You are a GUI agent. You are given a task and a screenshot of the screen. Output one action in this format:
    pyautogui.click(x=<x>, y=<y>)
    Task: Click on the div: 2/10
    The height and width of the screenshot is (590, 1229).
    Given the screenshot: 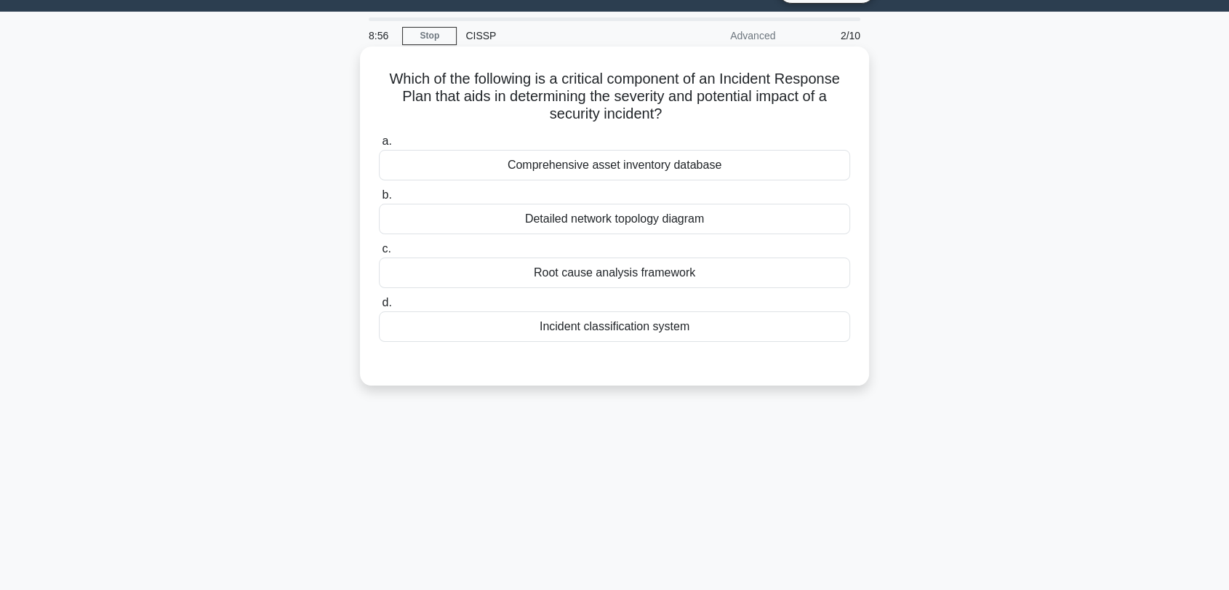 What is the action you would take?
    pyautogui.click(x=826, y=36)
    